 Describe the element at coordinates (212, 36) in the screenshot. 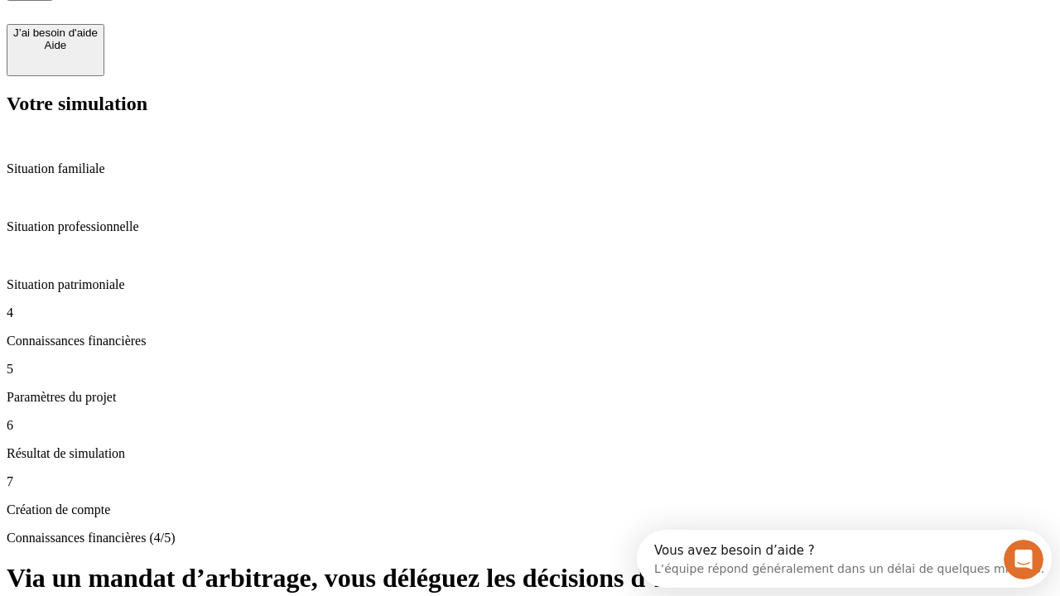

I see `div: L’équipe répond généralement dans un délai de quelques minutes.` at that location.